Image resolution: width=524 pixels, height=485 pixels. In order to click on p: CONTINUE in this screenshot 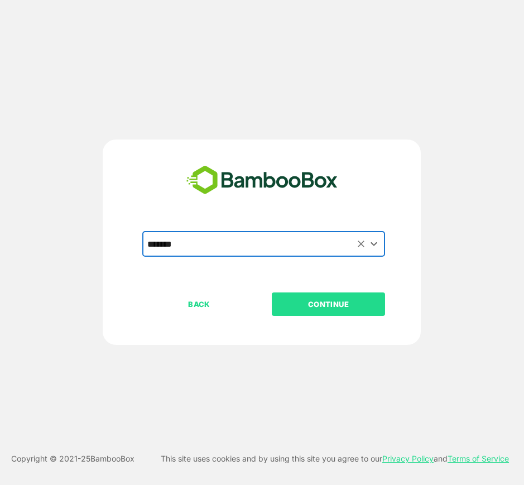, I will do `click(329, 304)`.